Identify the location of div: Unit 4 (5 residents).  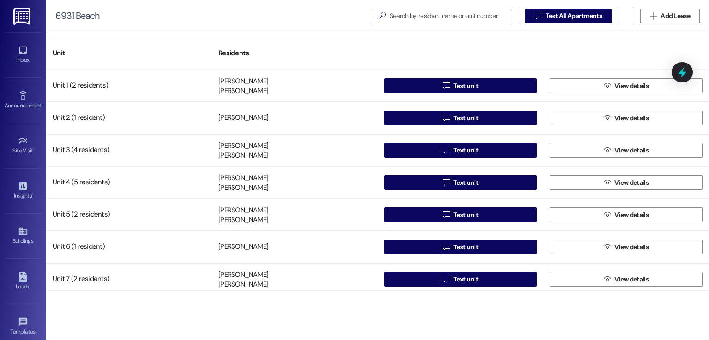
(129, 183).